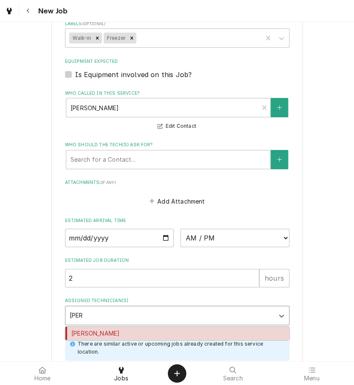  What do you see at coordinates (177, 261) in the screenshot?
I see `label: Estimated Job Duration` at bounding box center [177, 261].